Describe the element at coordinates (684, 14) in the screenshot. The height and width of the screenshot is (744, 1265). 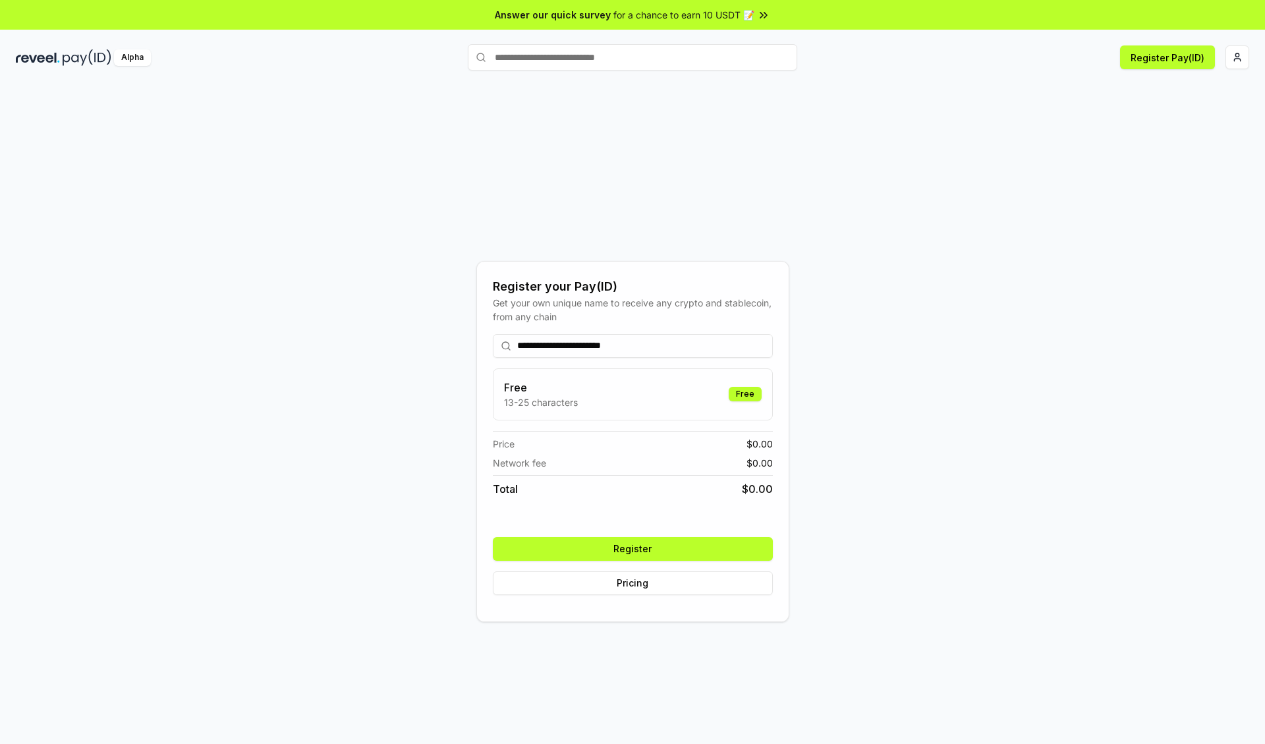
I see `span: for a chance to earn 10 USDT 📝` at that location.